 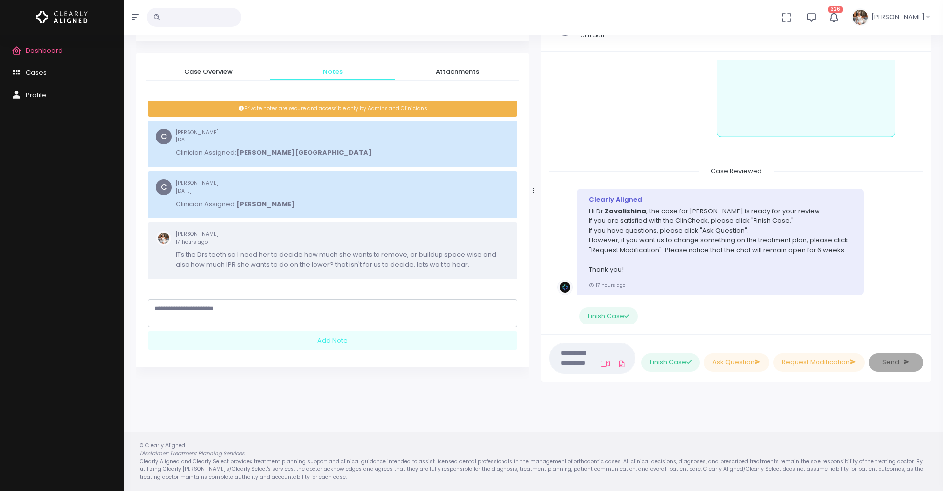 What do you see at coordinates (860, 17) in the screenshot?
I see `img: Header Avatar` at bounding box center [860, 17].